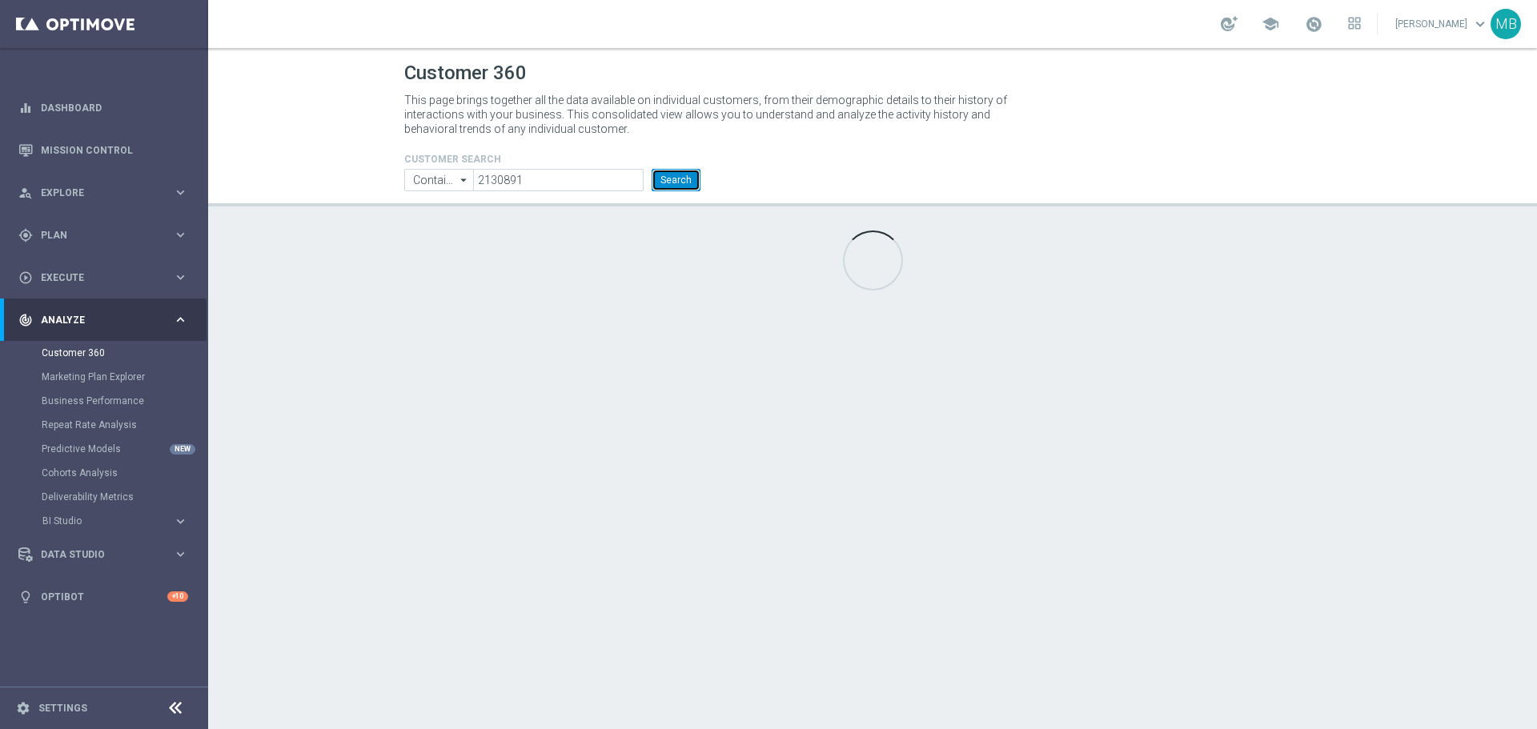 The width and height of the screenshot is (1537, 729). What do you see at coordinates (558, 180) in the screenshot?
I see `input: Enter CID, Email, name or phone` at bounding box center [558, 180].